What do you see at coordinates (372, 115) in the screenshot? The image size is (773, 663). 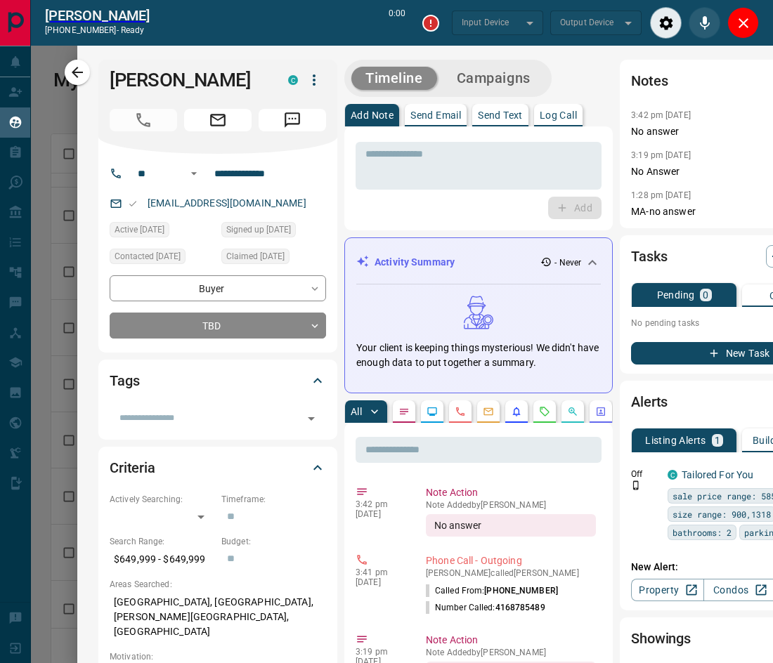 I see `p: Add Note` at bounding box center [372, 115].